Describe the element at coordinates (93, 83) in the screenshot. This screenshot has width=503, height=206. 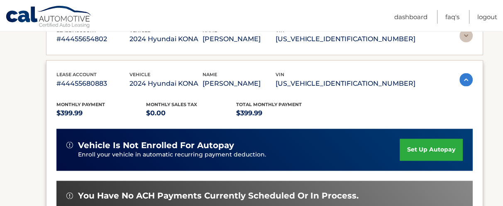
I see `p: #44455680883` at that location.